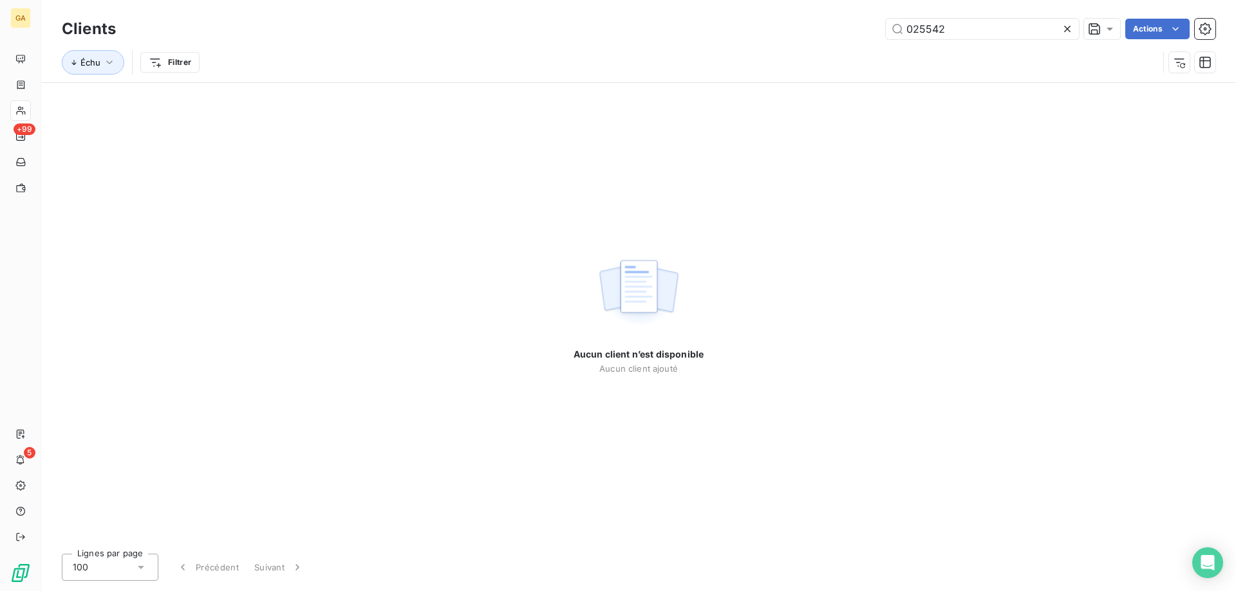 The width and height of the screenshot is (1236, 591). Describe the element at coordinates (24, 129) in the screenshot. I see `span: +99` at that location.